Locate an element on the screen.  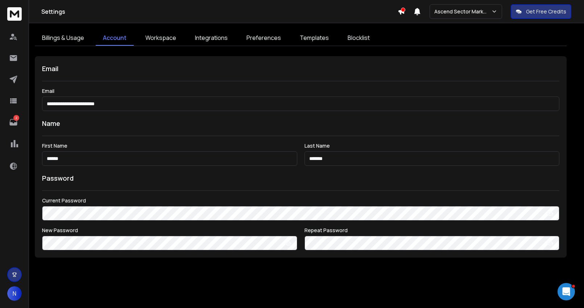
h1: Name is located at coordinates (300, 123).